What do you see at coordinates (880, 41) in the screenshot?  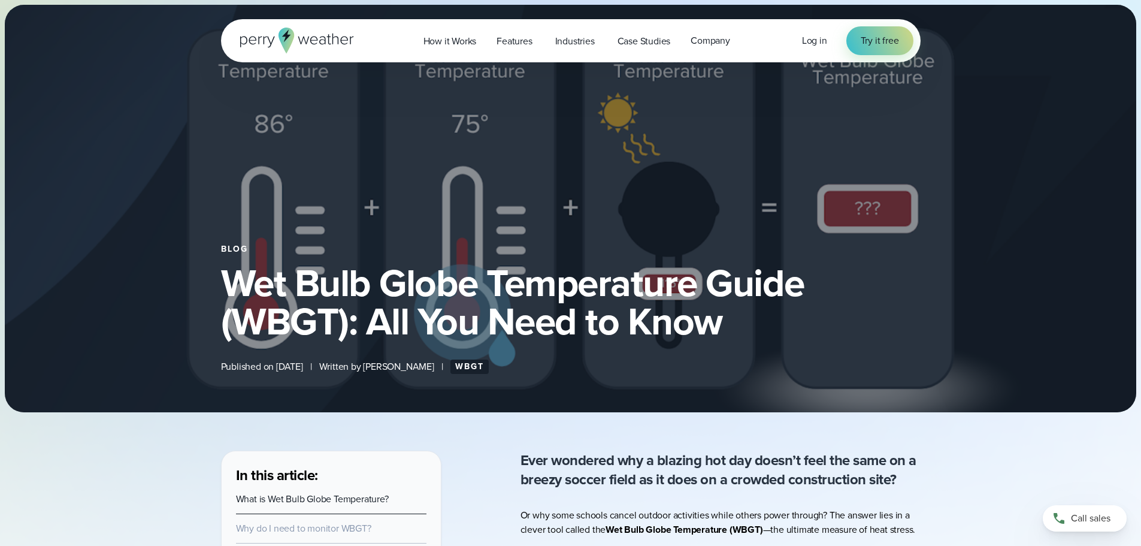 I see `span: Try it free` at bounding box center [880, 41].